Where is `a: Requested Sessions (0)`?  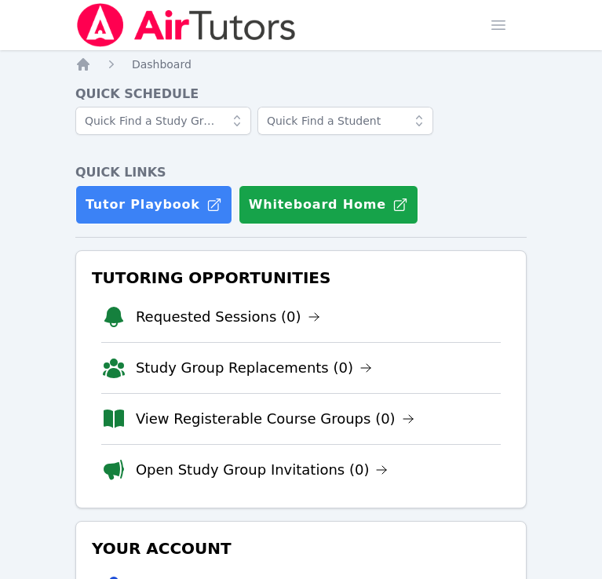 a: Requested Sessions (0) is located at coordinates (228, 317).